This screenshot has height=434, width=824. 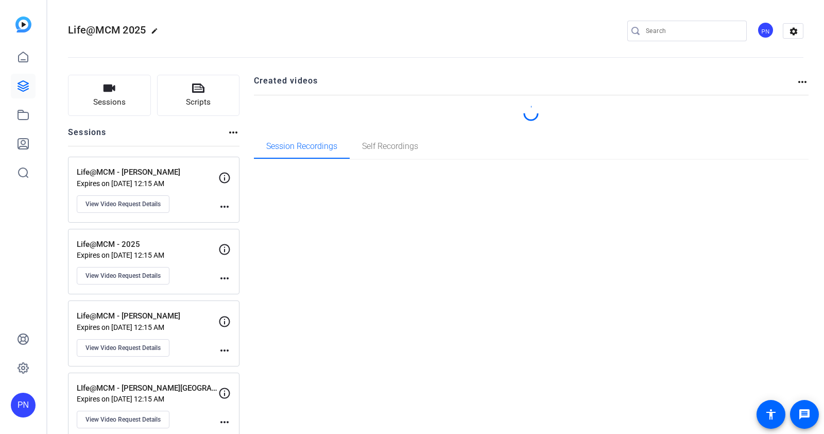 I want to click on button: Scripts, so click(x=198, y=95).